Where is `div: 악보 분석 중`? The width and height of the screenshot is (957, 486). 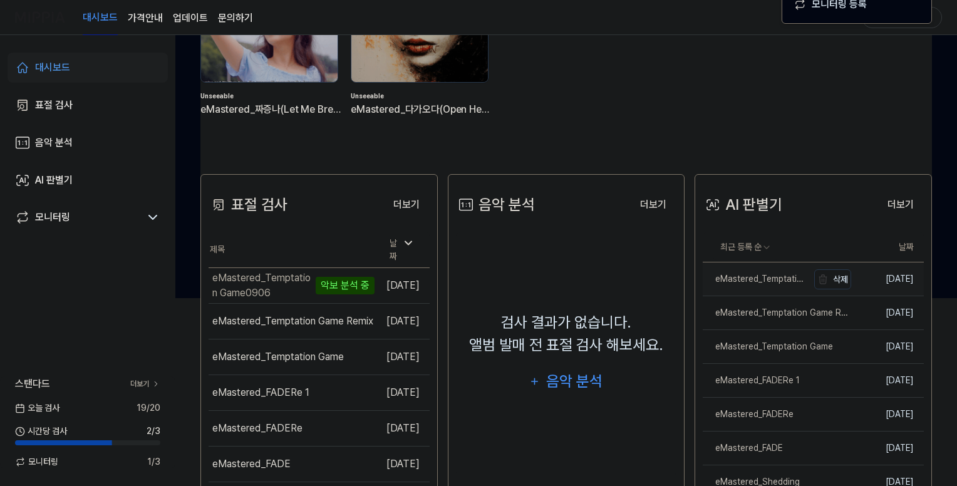
div: 악보 분석 중 is located at coordinates (345, 286).